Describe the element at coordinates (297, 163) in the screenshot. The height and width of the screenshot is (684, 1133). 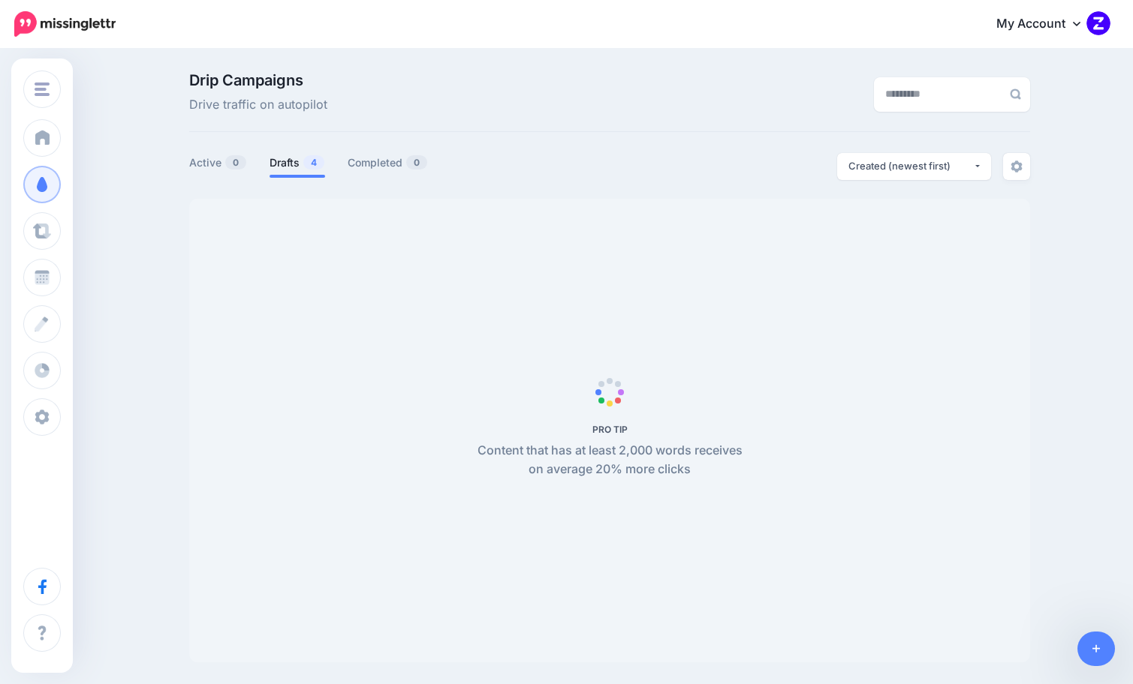
I see `a: Drafts4` at that location.